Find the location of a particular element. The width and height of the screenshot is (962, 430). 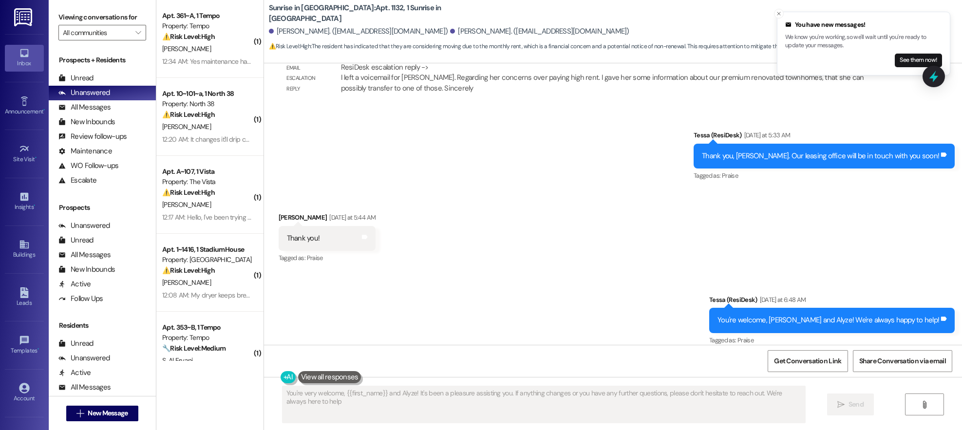

button: See them now! is located at coordinates (918, 60).